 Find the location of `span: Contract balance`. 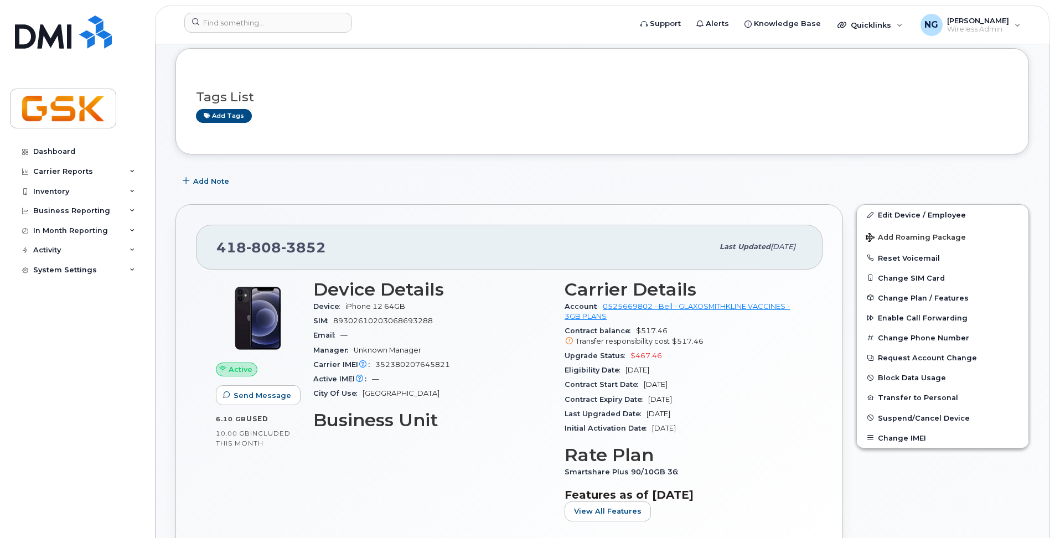

span: Contract balance is located at coordinates (600, 330).